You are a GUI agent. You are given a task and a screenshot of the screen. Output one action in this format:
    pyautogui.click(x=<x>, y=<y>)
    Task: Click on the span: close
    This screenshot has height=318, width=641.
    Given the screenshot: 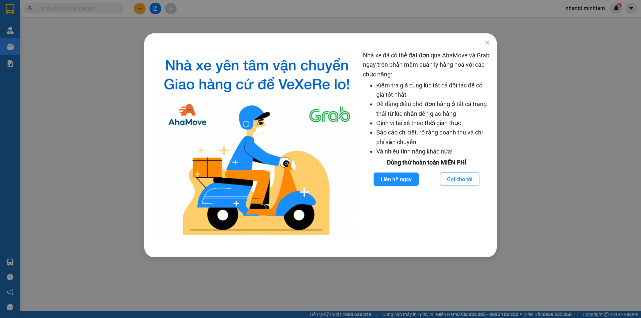 What is the action you would take?
    pyautogui.click(x=488, y=42)
    